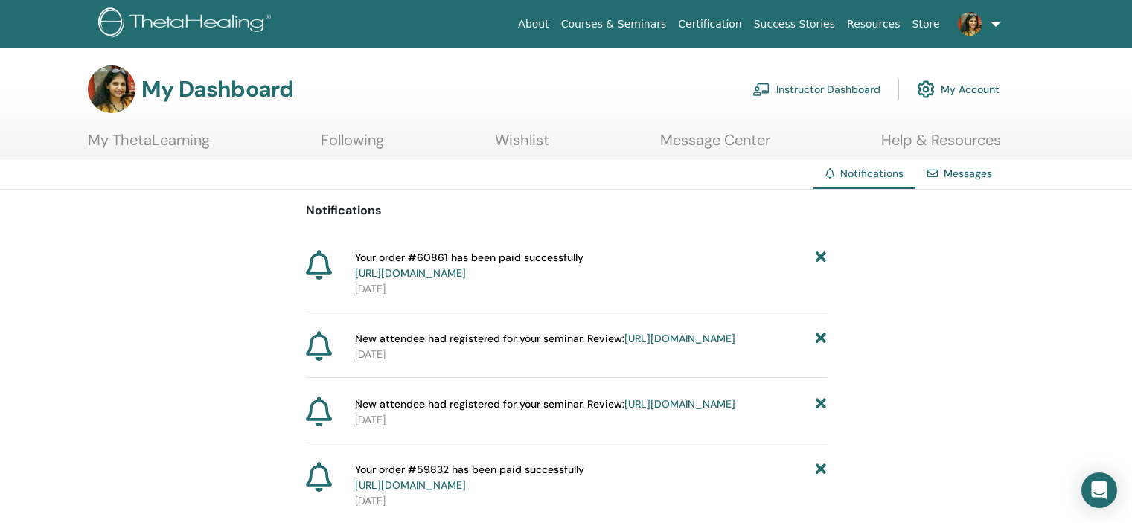 The height and width of the screenshot is (523, 1132). I want to click on a: Courses & Seminars, so click(614, 24).